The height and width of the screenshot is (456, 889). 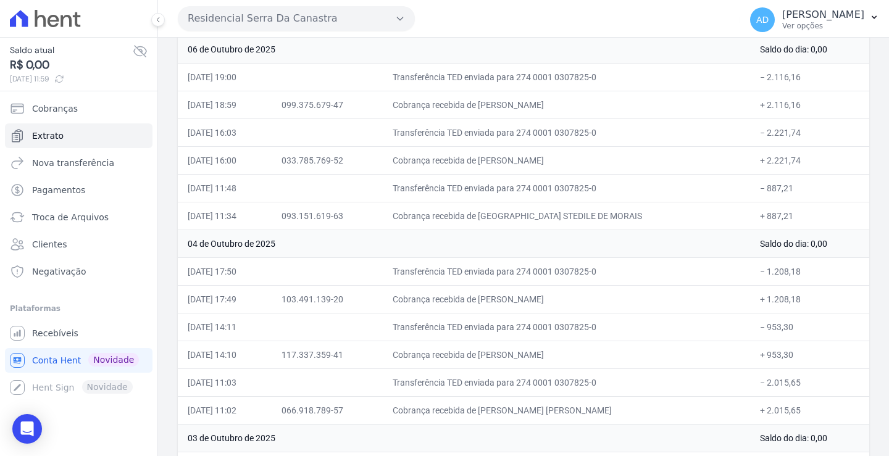 I want to click on td: + 953,30, so click(x=809, y=354).